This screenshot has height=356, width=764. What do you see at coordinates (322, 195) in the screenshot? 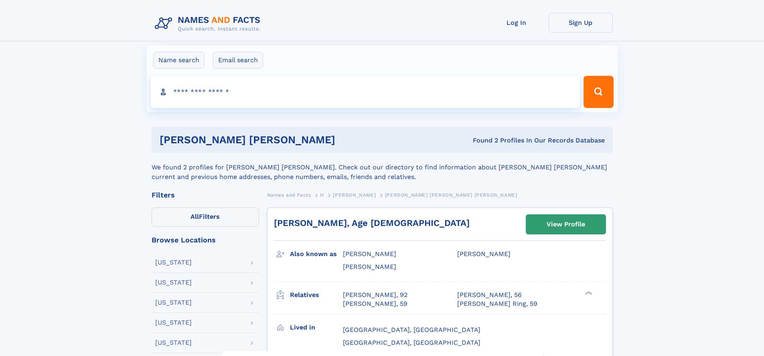
I see `a: H` at bounding box center [322, 195].